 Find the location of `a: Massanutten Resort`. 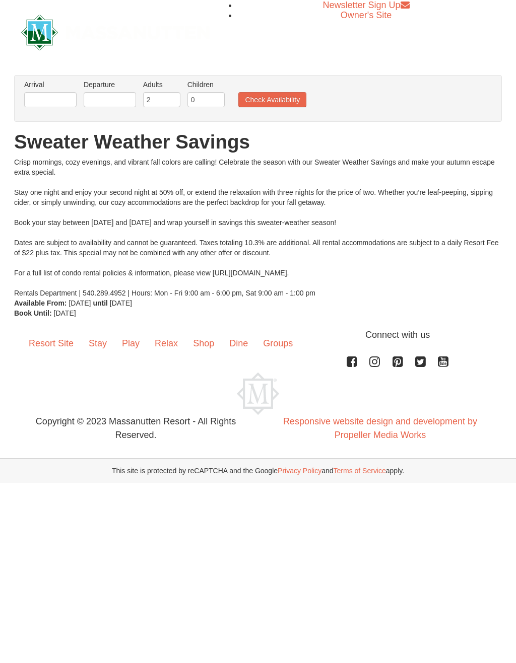

a: Massanutten Resort is located at coordinates (115, 31).